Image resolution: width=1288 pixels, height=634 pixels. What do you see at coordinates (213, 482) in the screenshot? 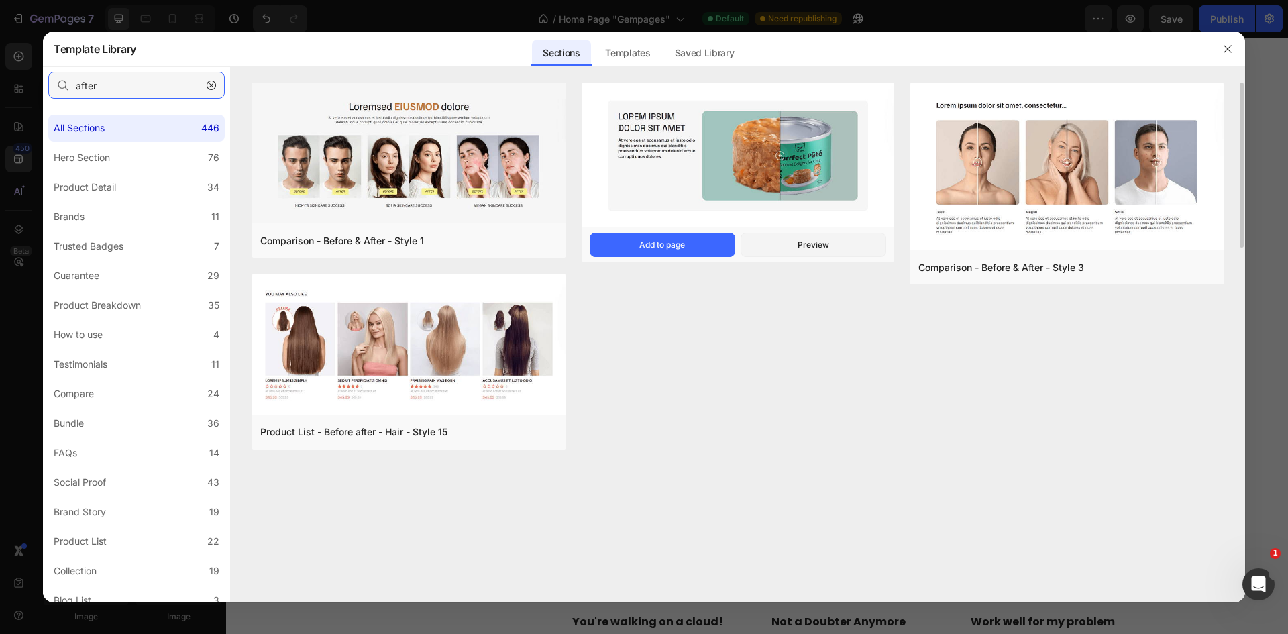
I see `div: 43` at bounding box center [213, 482].